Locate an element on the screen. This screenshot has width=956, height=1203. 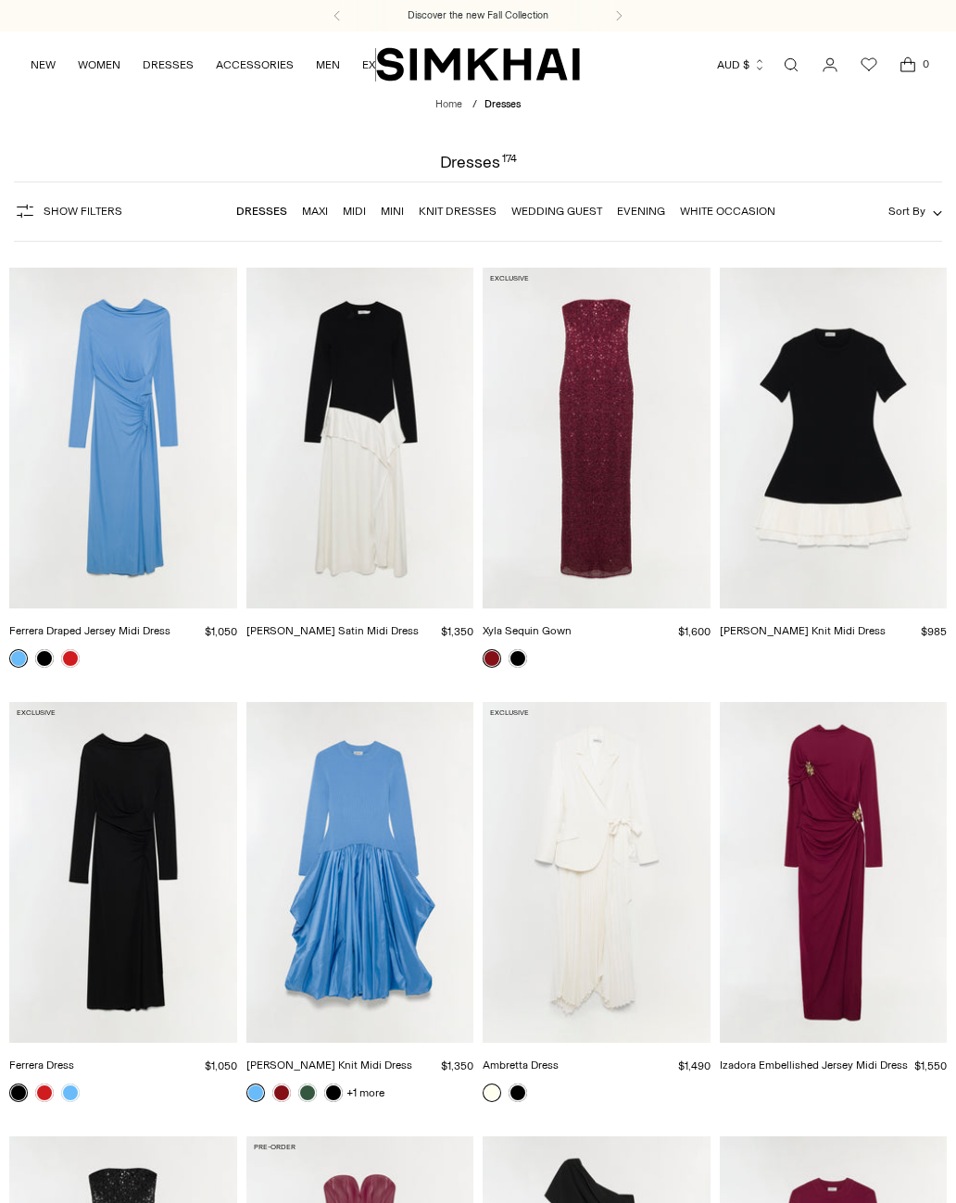
a: MEN is located at coordinates (328, 65).